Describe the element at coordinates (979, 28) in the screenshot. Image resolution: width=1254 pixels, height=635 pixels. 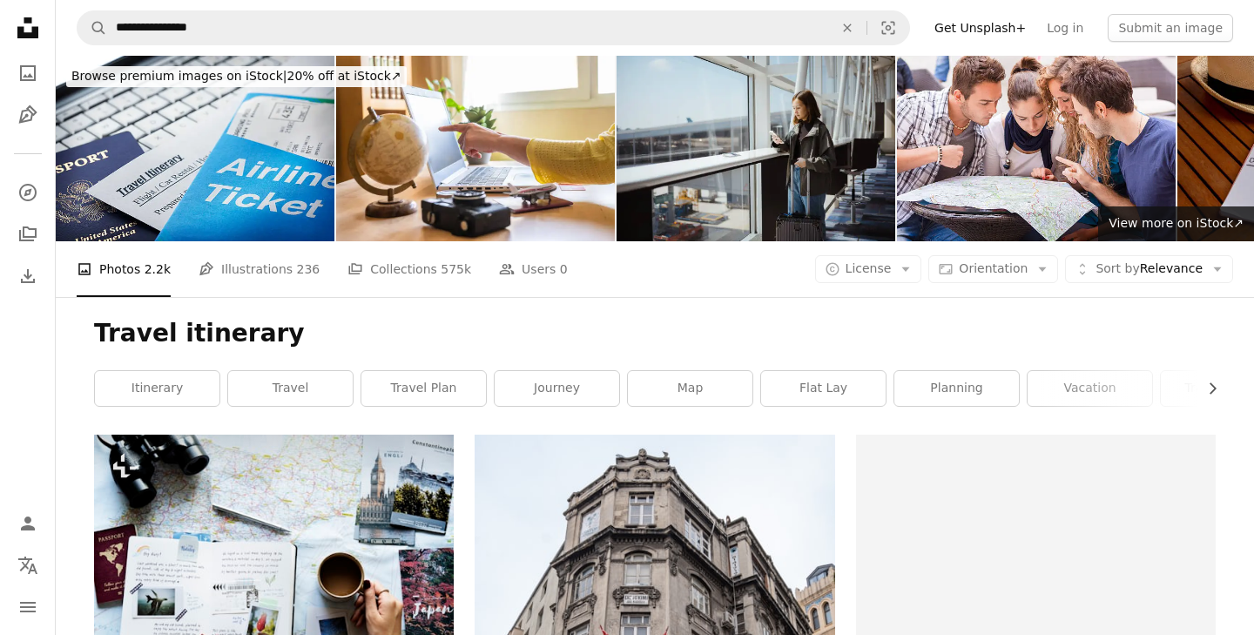
I see `a: Get Unsplash+` at that location.